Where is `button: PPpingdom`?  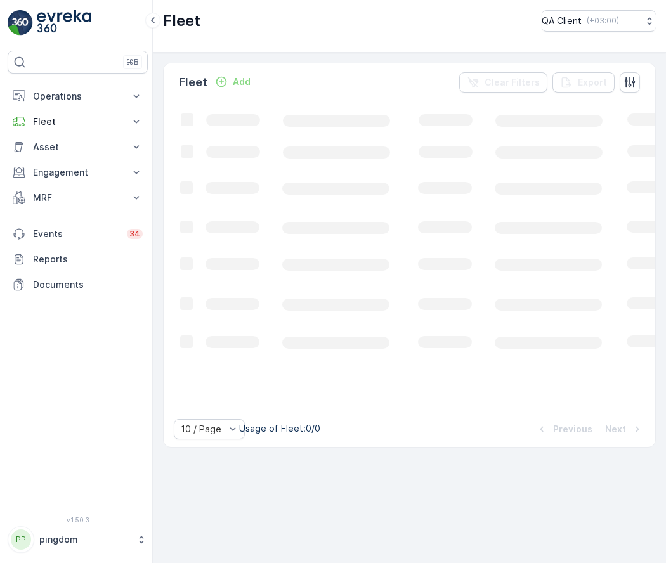 button: PPpingdom is located at coordinates (77, 540).